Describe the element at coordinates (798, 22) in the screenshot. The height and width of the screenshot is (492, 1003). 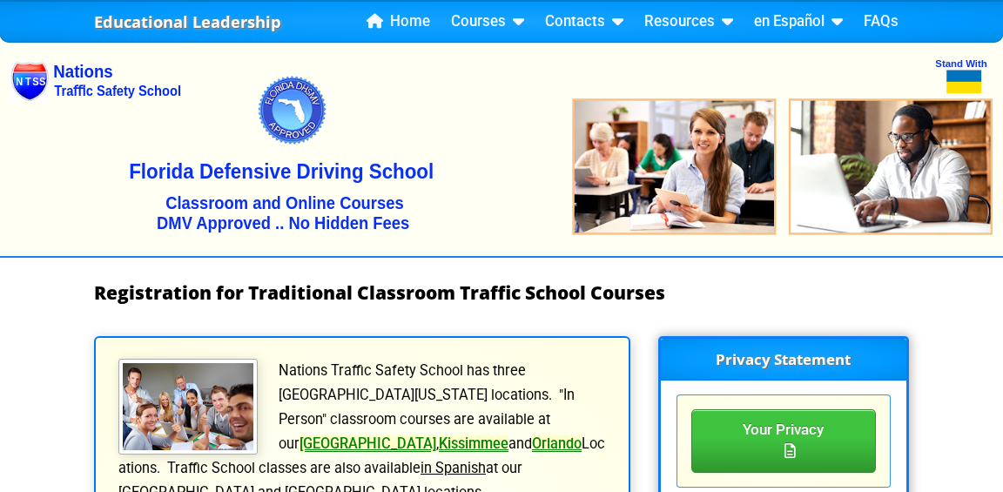
I see `a: en Español` at that location.